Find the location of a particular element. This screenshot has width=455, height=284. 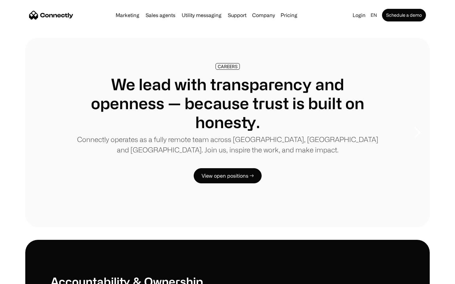

a: Utility messaging is located at coordinates (201, 15).